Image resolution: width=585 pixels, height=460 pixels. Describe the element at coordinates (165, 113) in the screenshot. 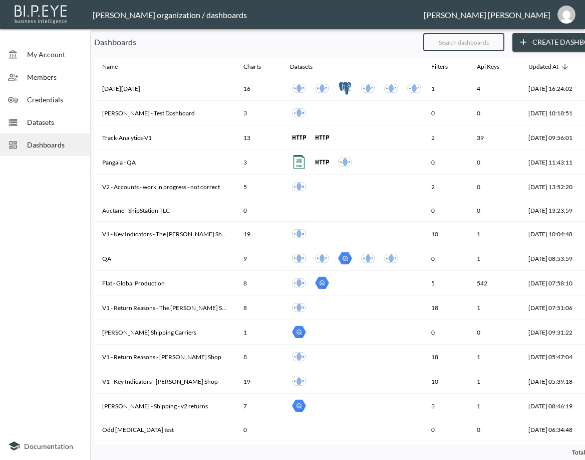

I see `th: Edward - Test Dashboard` at that location.